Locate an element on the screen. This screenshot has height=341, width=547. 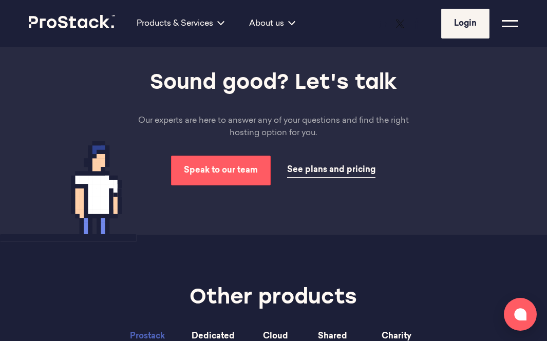
a: Prostack logo is located at coordinates (72, 24).